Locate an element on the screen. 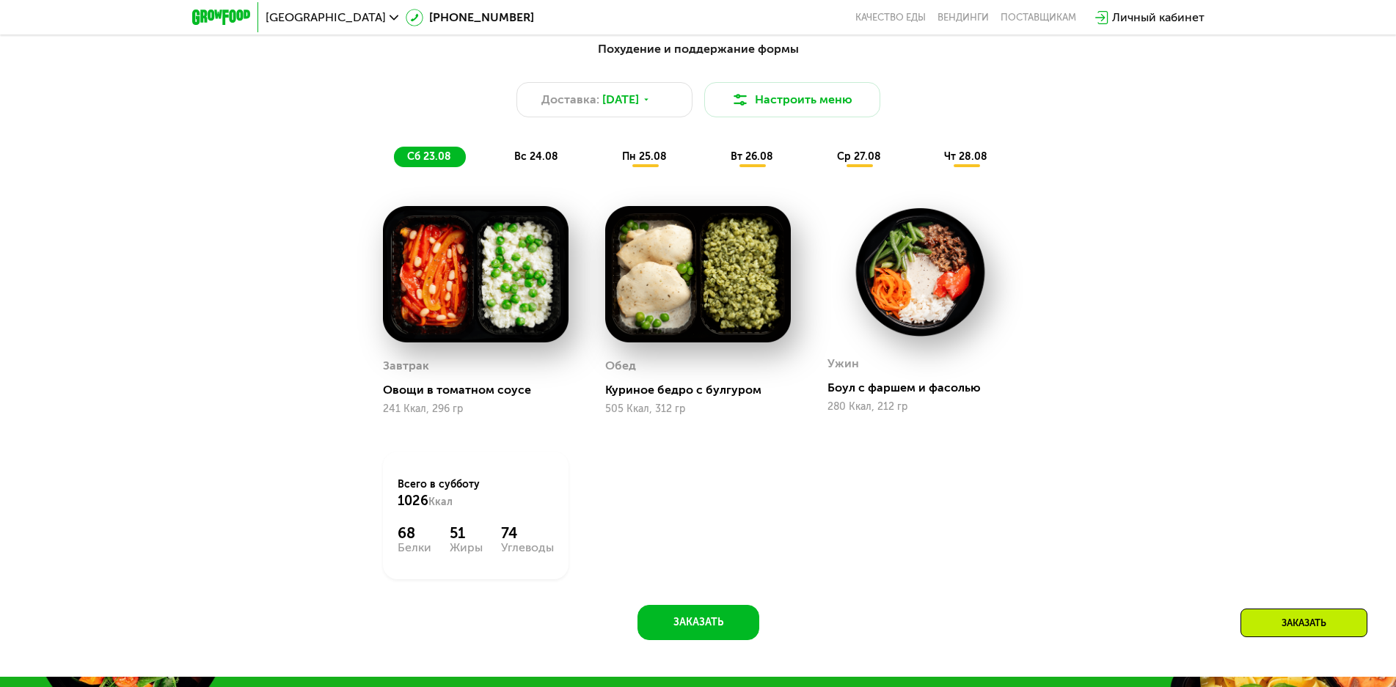  a: Качество еды is located at coordinates (891, 18).